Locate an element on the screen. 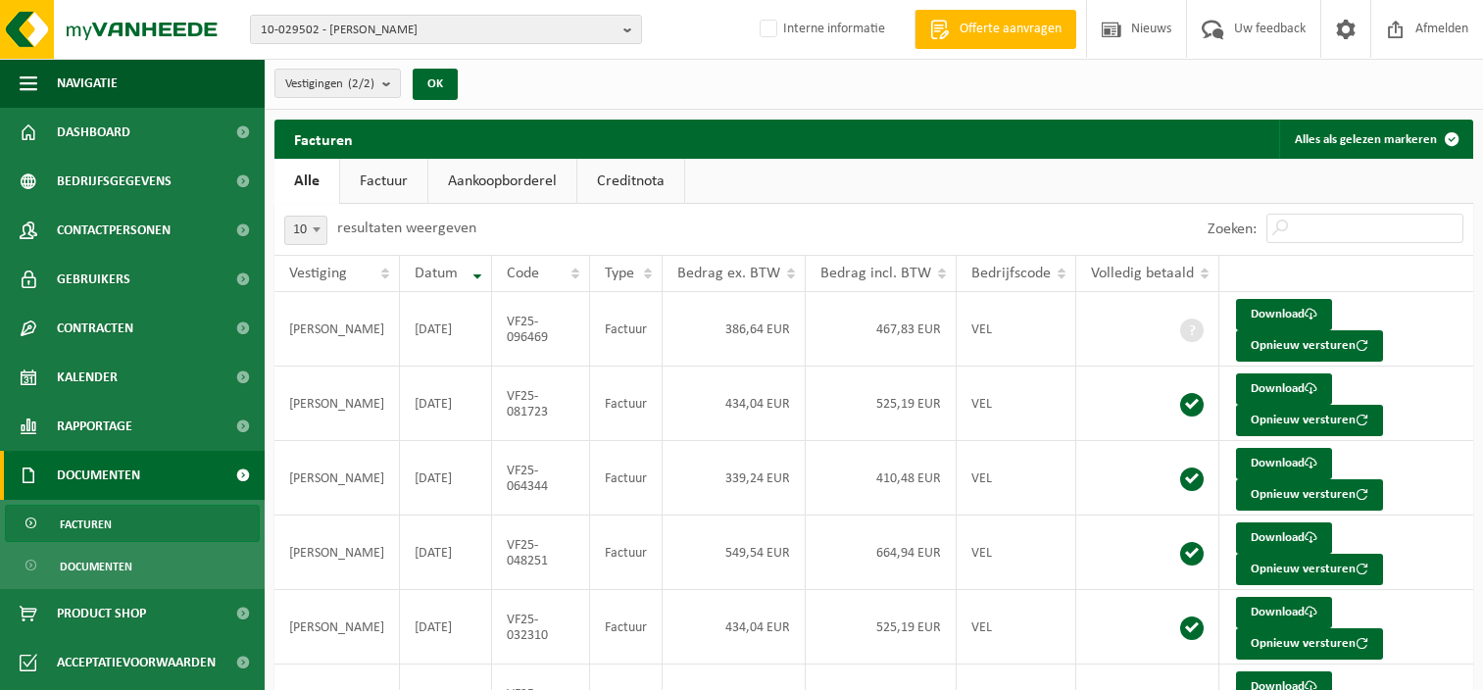 The width and height of the screenshot is (1483, 690). span: Rapportage is located at coordinates (94, 426).